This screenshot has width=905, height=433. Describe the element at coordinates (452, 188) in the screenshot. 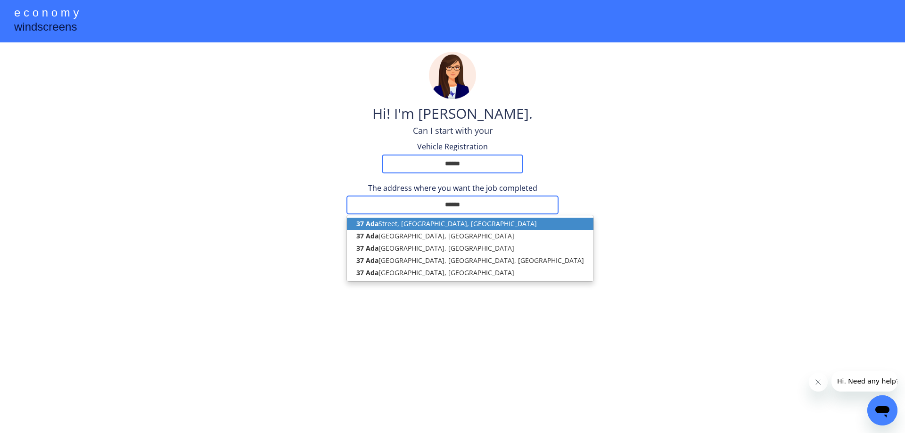

I see `div: The address where you want the job completed` at that location.